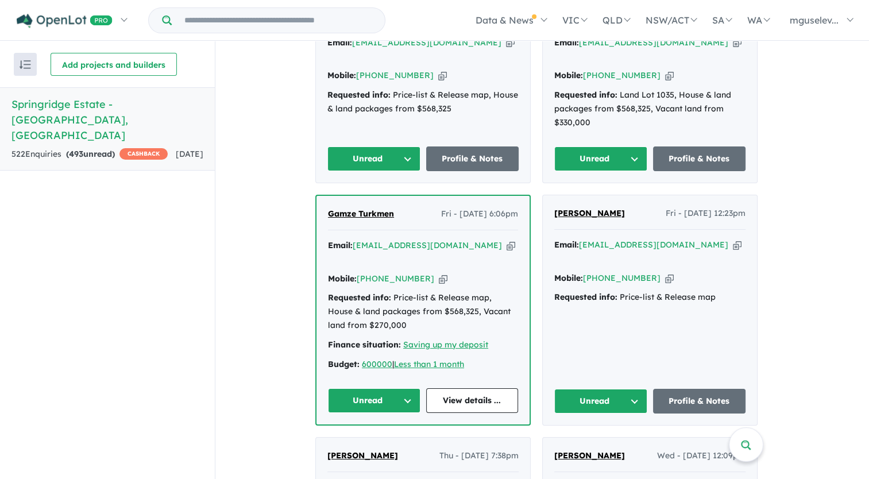  What do you see at coordinates (472, 400) in the screenshot?
I see `a: View details ...` at bounding box center [472, 400].